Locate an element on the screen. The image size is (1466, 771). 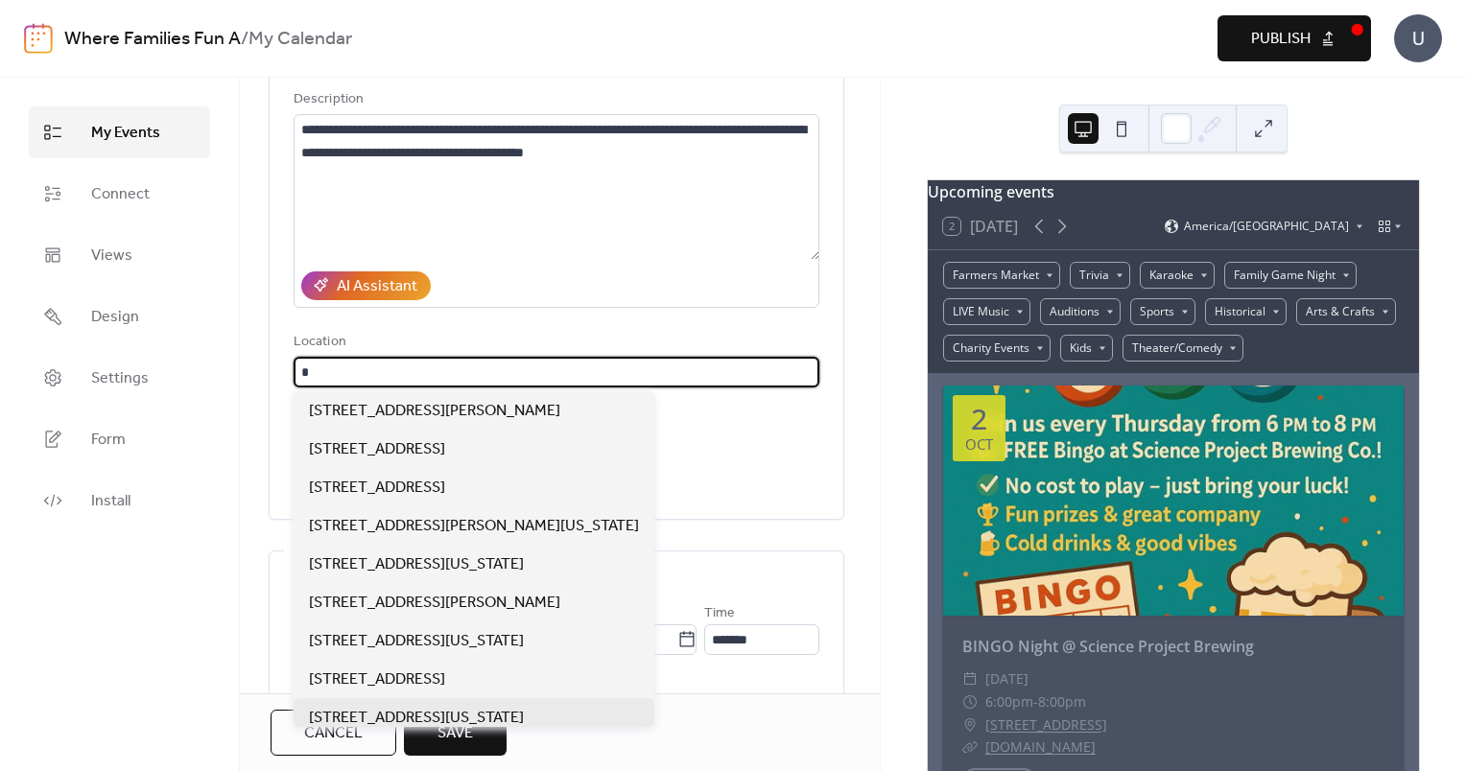
button: AI Assistant is located at coordinates (366, 286).